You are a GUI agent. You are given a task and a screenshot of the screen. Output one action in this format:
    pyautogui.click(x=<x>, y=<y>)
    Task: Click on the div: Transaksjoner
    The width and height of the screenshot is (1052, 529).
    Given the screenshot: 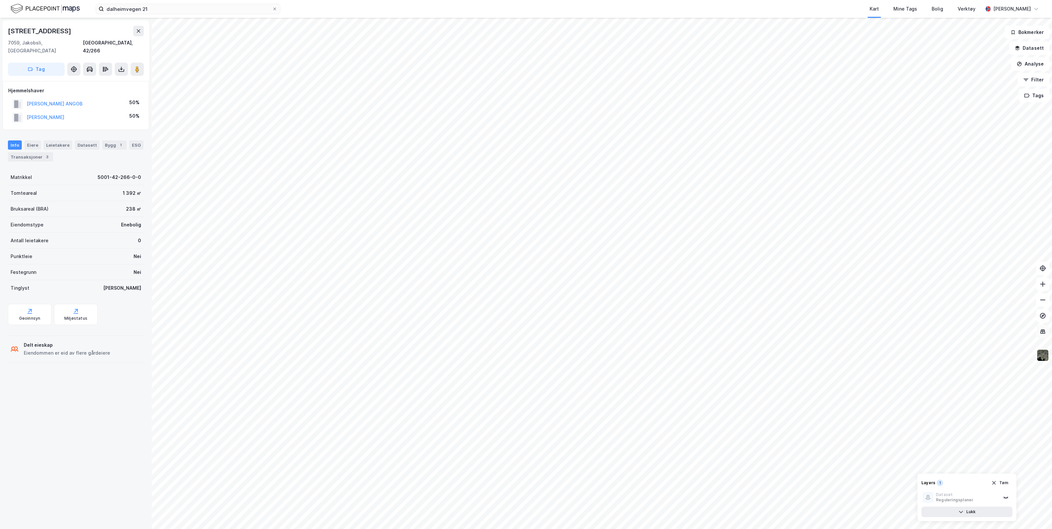 What is the action you would take?
    pyautogui.click(x=30, y=157)
    